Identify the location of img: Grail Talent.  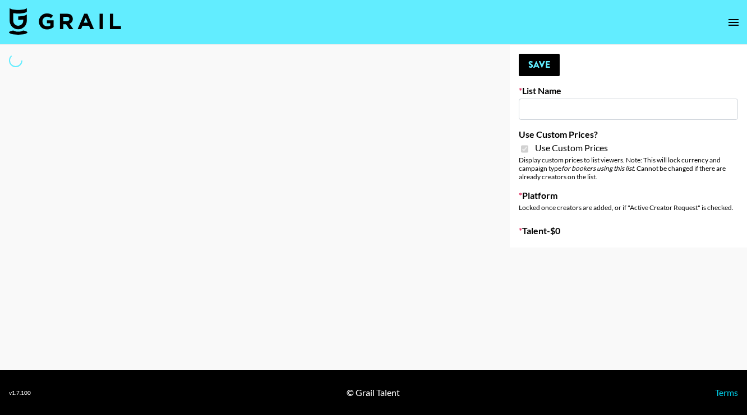
(65, 21).